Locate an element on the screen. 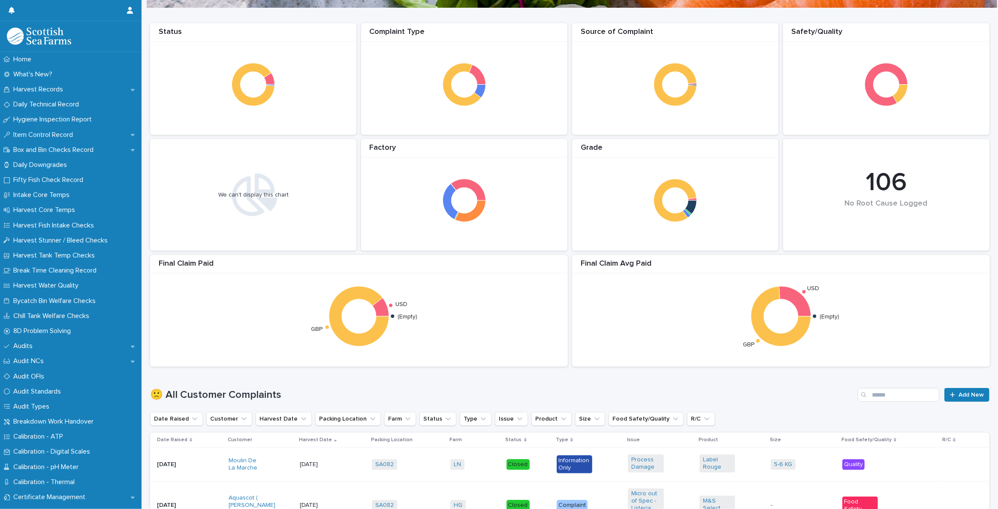 This screenshot has height=509, width=998. p: Daily Downgrades is located at coordinates (42, 165).